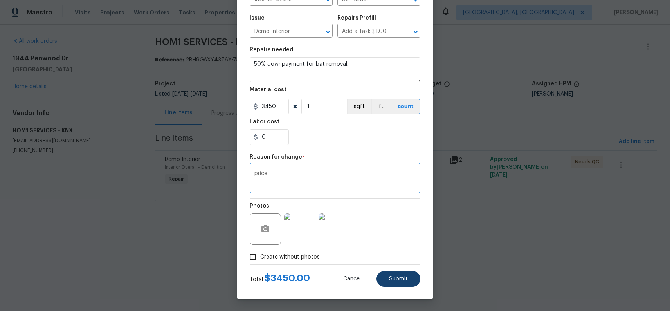  Describe the element at coordinates (268, 90) in the screenshot. I see `h5: Material cost` at that location.